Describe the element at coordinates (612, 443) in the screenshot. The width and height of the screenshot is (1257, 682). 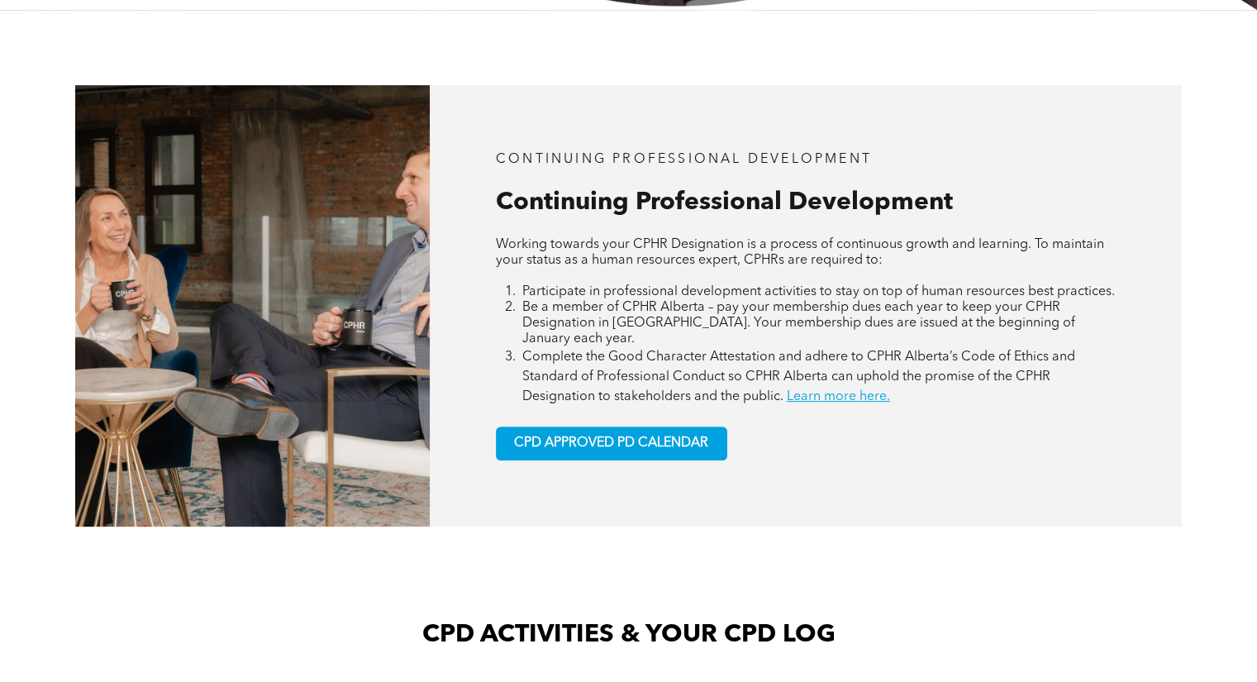
I see `a: CPD APPROVED PD CALENDAR` at that location.